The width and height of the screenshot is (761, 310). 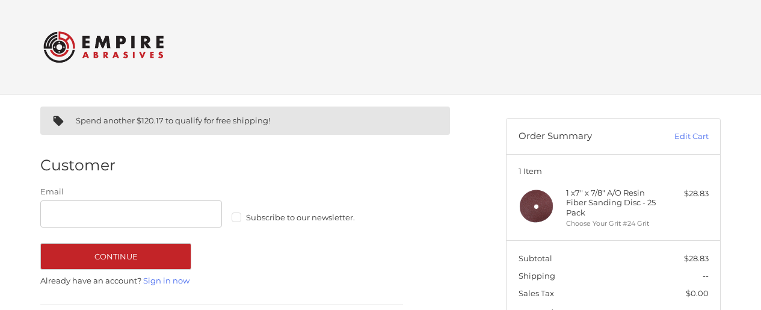 What do you see at coordinates (300, 217) in the screenshot?
I see `span: Subscribe to our newsletter.` at bounding box center [300, 217].